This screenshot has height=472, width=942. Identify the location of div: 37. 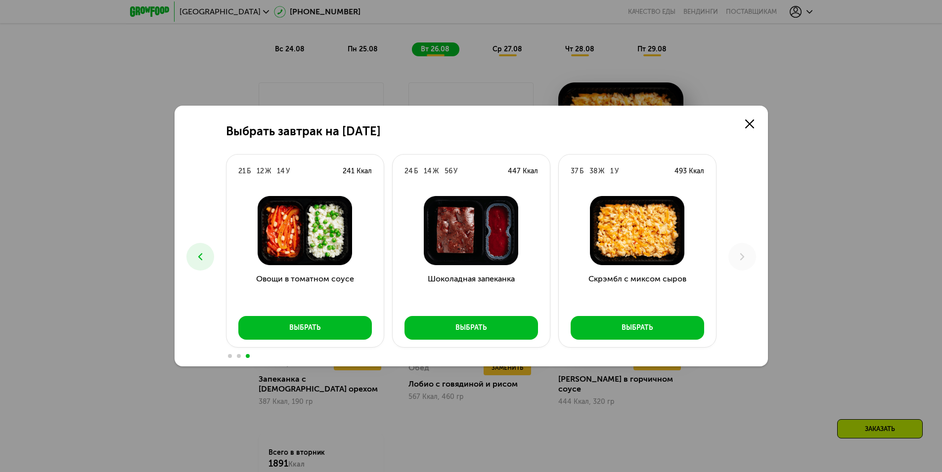
(574, 171).